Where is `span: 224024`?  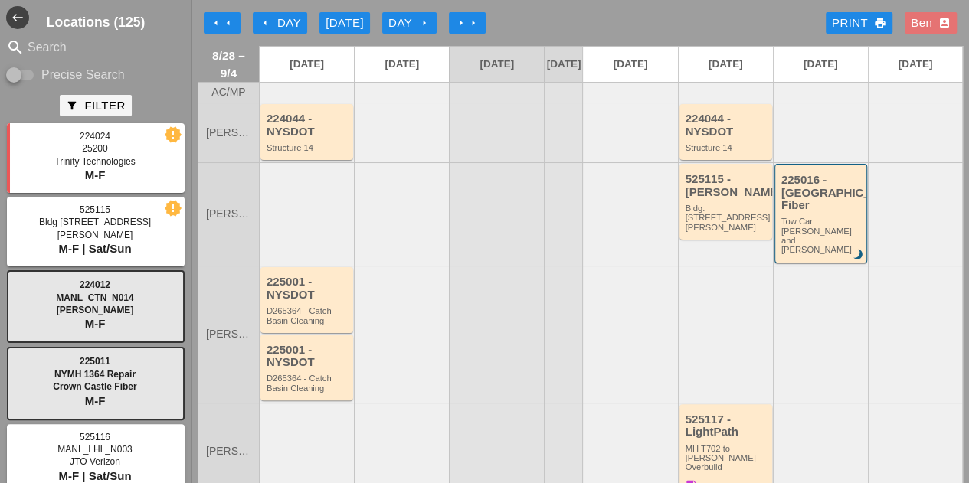
span: 224024 is located at coordinates (95, 136).